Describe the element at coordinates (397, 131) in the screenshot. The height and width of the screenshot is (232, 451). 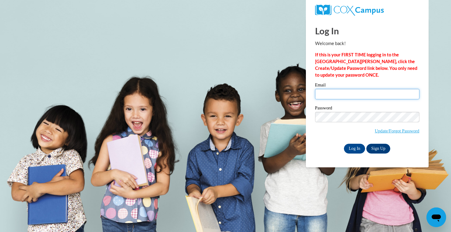
I see `a: Update/Forgot Password` at that location.